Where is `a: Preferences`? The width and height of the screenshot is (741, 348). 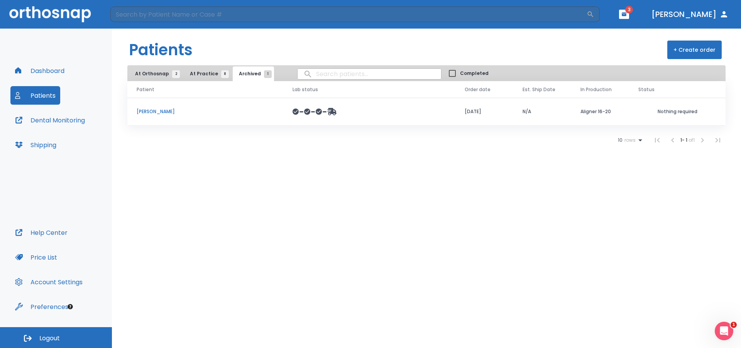
a: Preferences is located at coordinates (42, 306).